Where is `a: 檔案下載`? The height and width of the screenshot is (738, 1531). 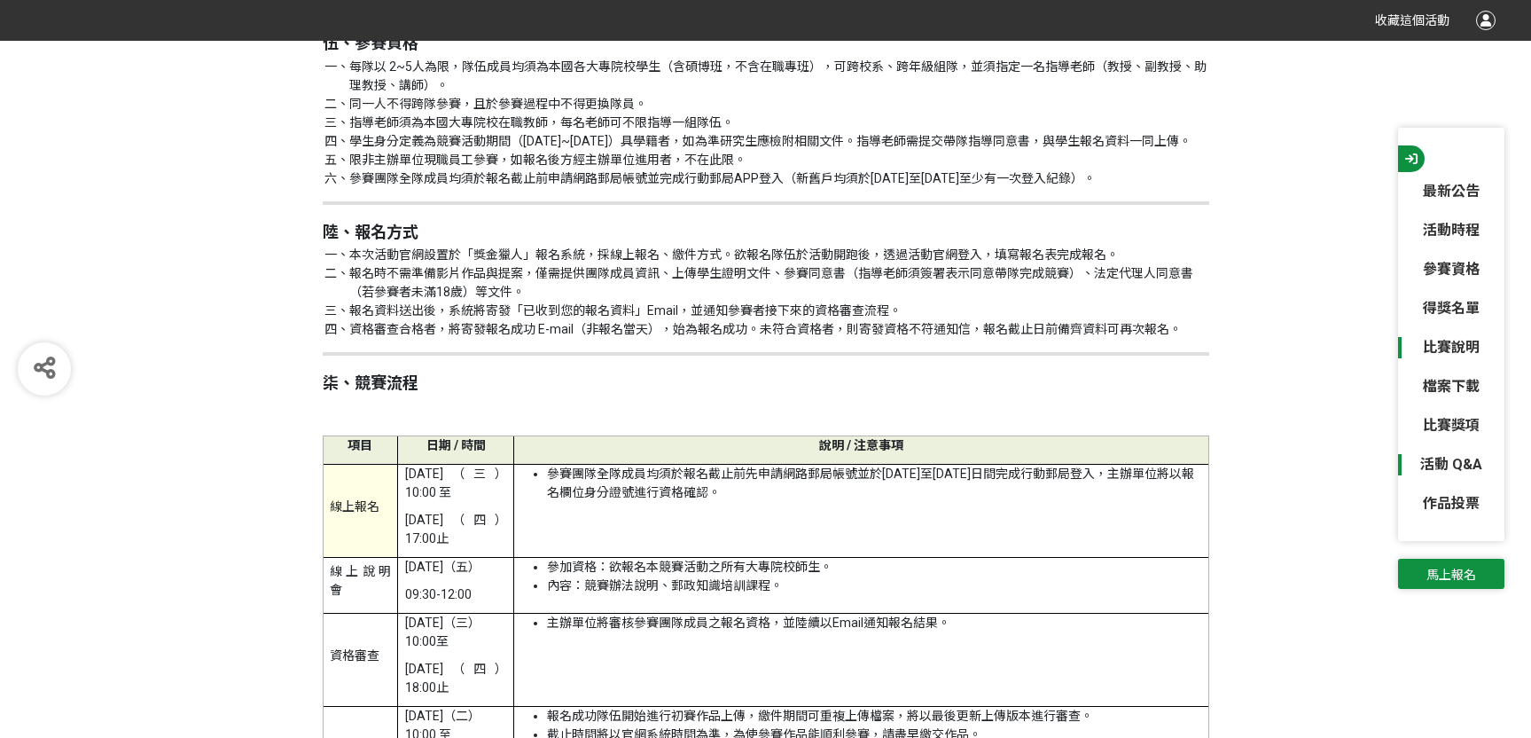 a: 檔案下載 is located at coordinates (1451, 387).